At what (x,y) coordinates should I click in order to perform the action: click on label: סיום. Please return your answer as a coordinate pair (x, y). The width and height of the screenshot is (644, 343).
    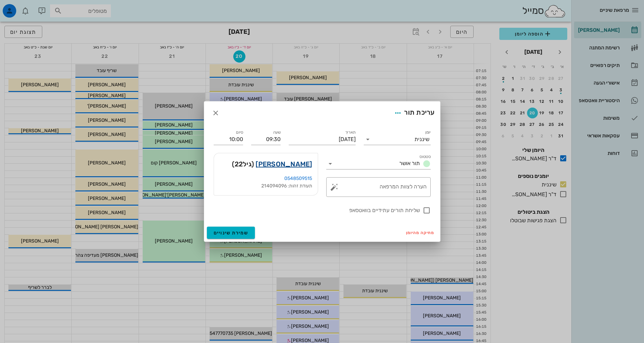
    Looking at the image, I should click on (239, 132).